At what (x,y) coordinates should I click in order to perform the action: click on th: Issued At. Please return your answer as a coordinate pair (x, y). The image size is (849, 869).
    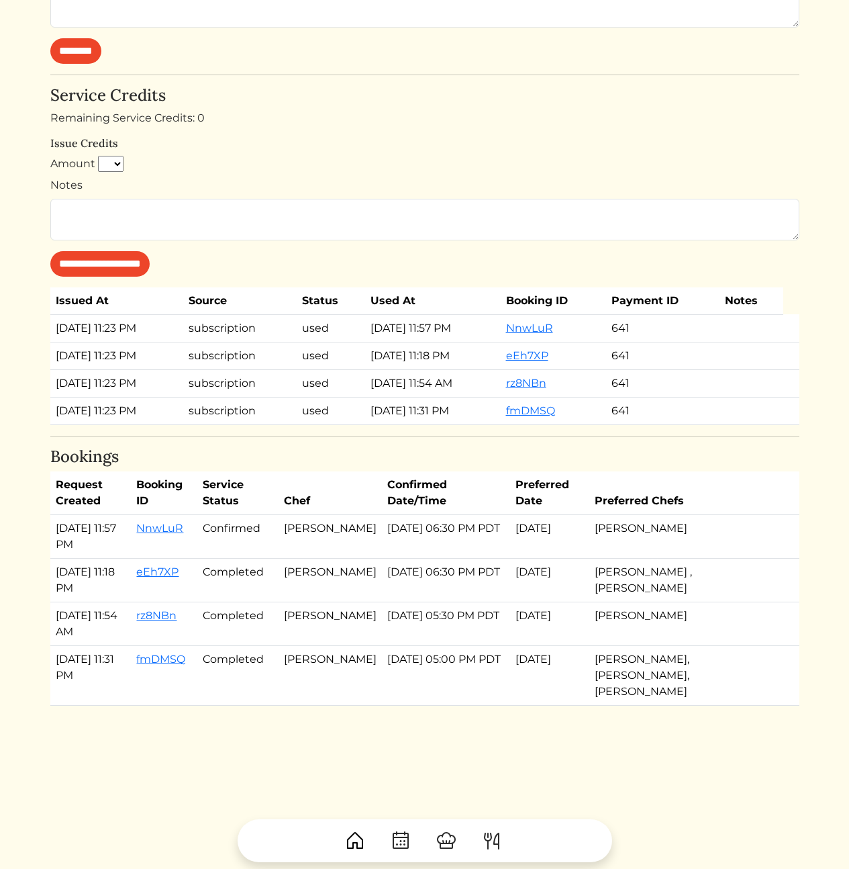
    Looking at the image, I should click on (117, 301).